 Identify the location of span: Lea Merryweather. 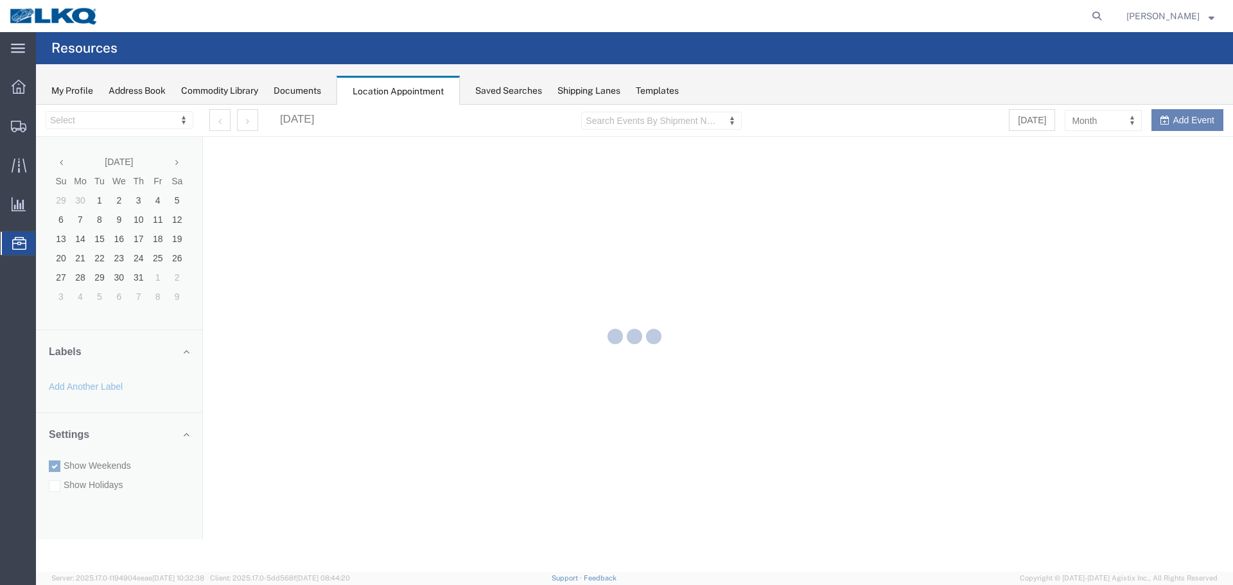
(1163, 16).